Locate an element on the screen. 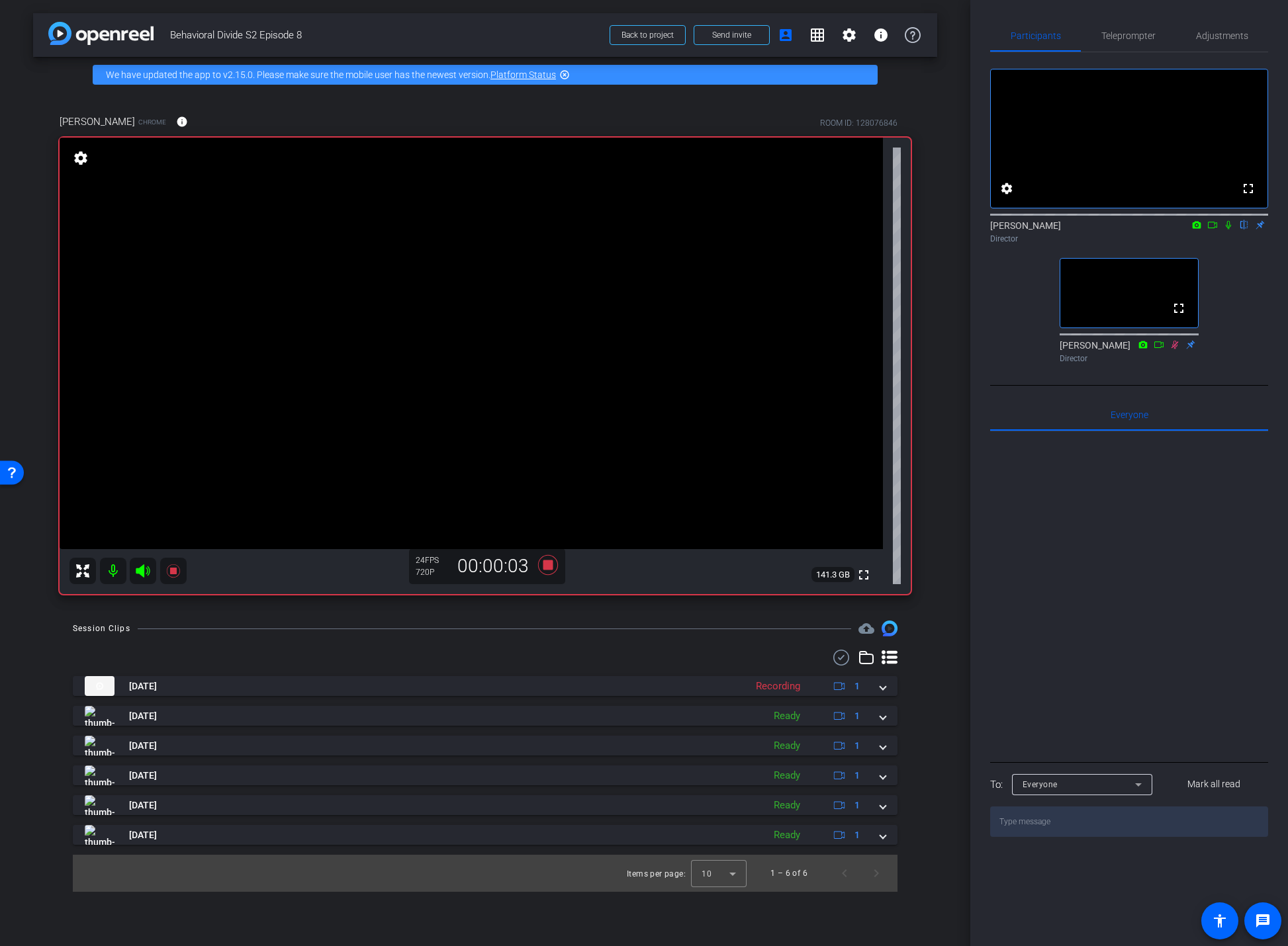 The height and width of the screenshot is (946, 1288). div: Items per page: is located at coordinates (656, 874).